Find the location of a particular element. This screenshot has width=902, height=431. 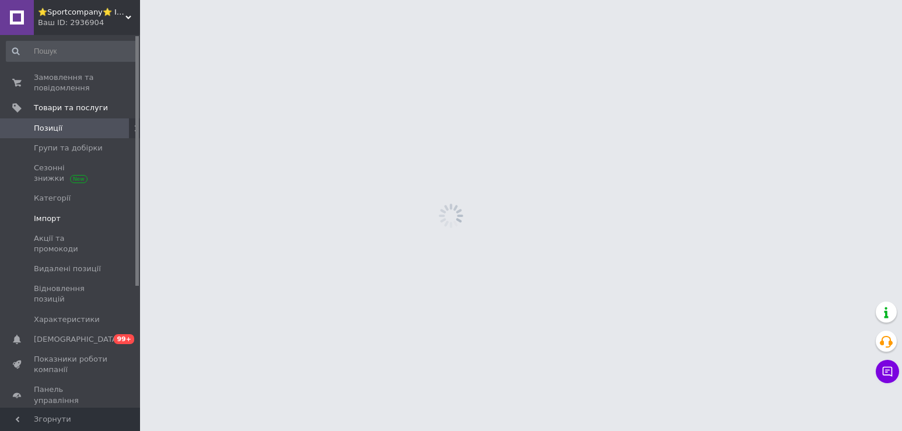

button: Чат з покупцем is located at coordinates (888, 372).